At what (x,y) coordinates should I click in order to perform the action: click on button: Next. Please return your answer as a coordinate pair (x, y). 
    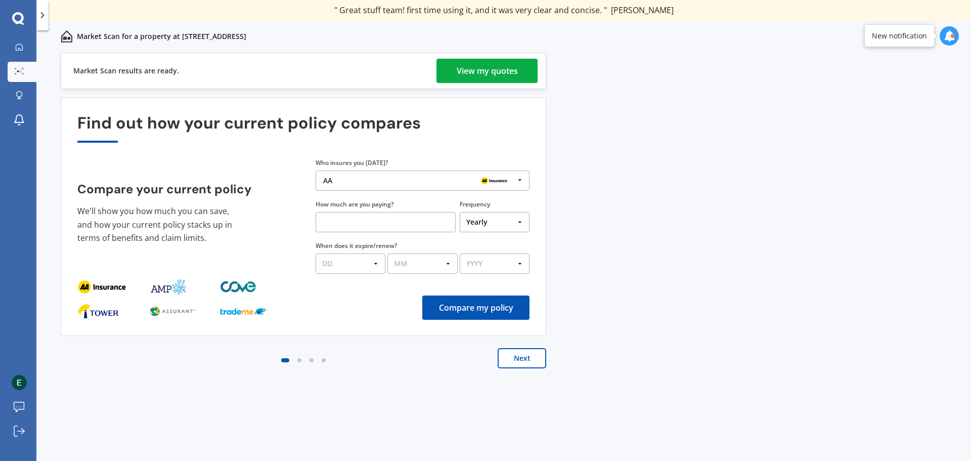
    Looking at the image, I should click on (522, 358).